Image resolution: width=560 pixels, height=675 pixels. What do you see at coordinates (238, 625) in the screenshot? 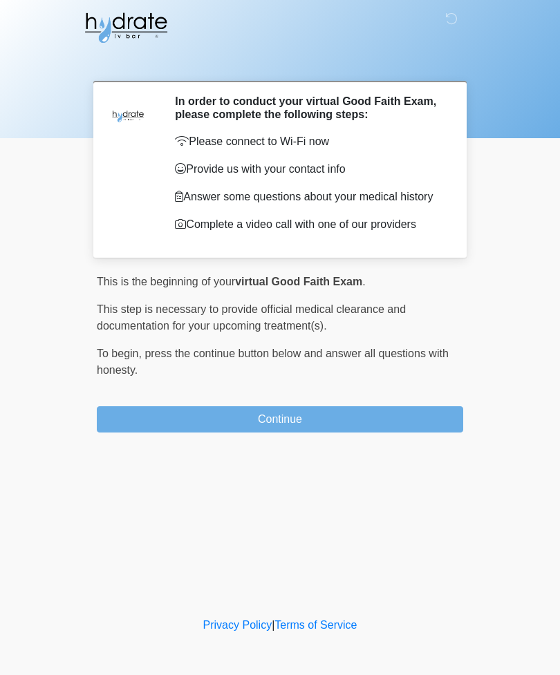
I see `a: Privacy Policy` at bounding box center [238, 625].